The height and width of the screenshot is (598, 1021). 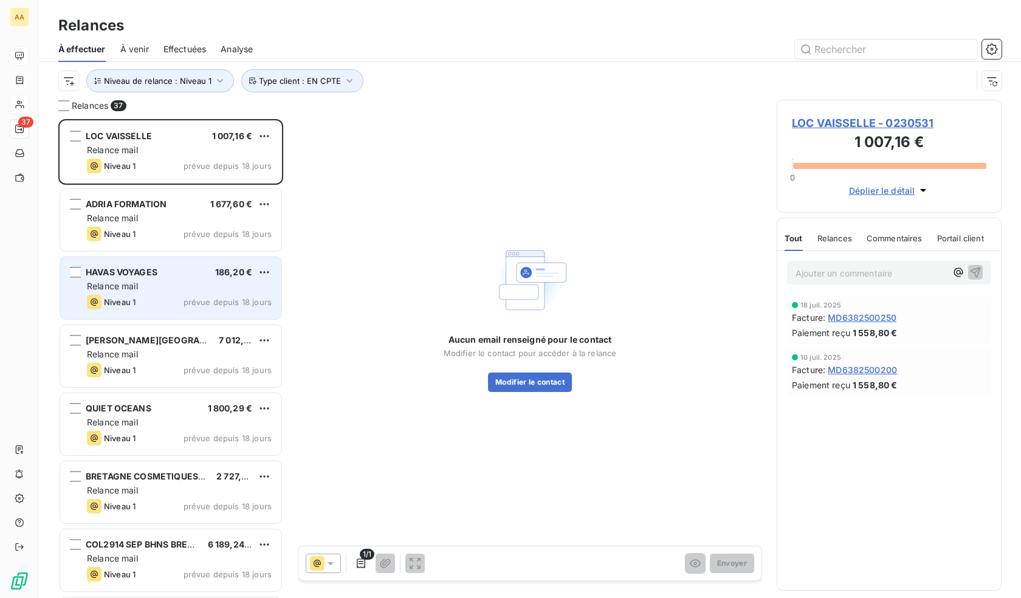 What do you see at coordinates (236, 49) in the screenshot?
I see `span: Analyse` at bounding box center [236, 49].